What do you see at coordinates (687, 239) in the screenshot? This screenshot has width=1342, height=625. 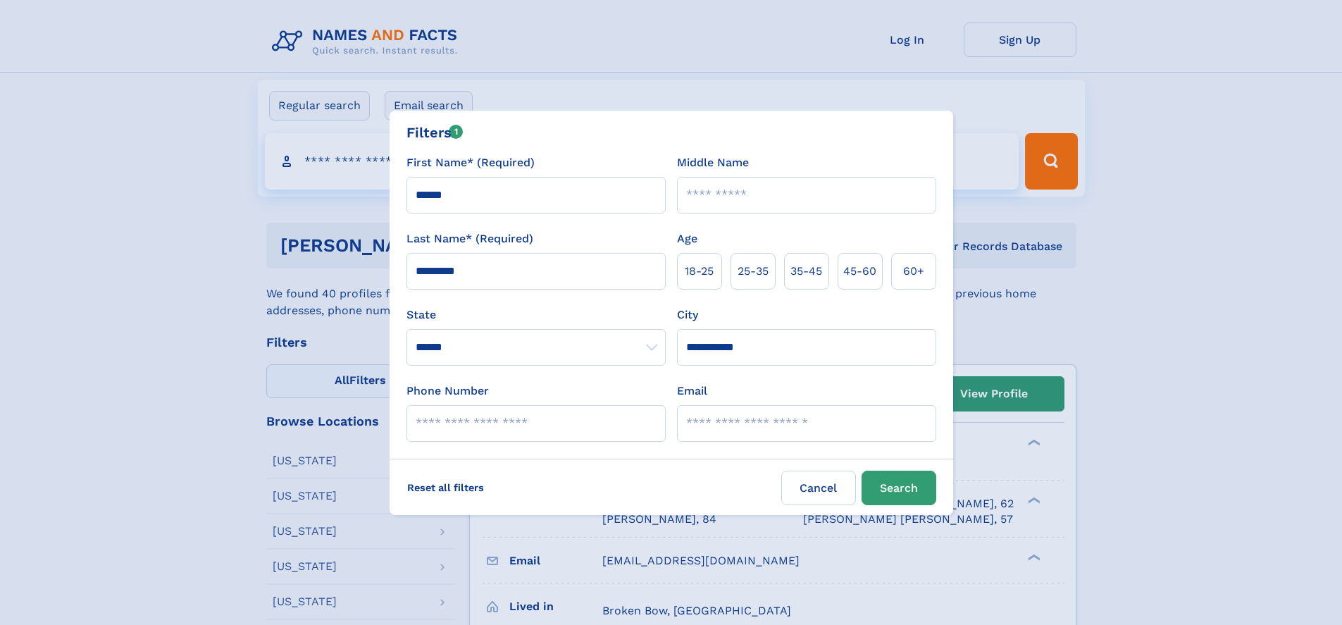 I see `label: Age` at bounding box center [687, 239].